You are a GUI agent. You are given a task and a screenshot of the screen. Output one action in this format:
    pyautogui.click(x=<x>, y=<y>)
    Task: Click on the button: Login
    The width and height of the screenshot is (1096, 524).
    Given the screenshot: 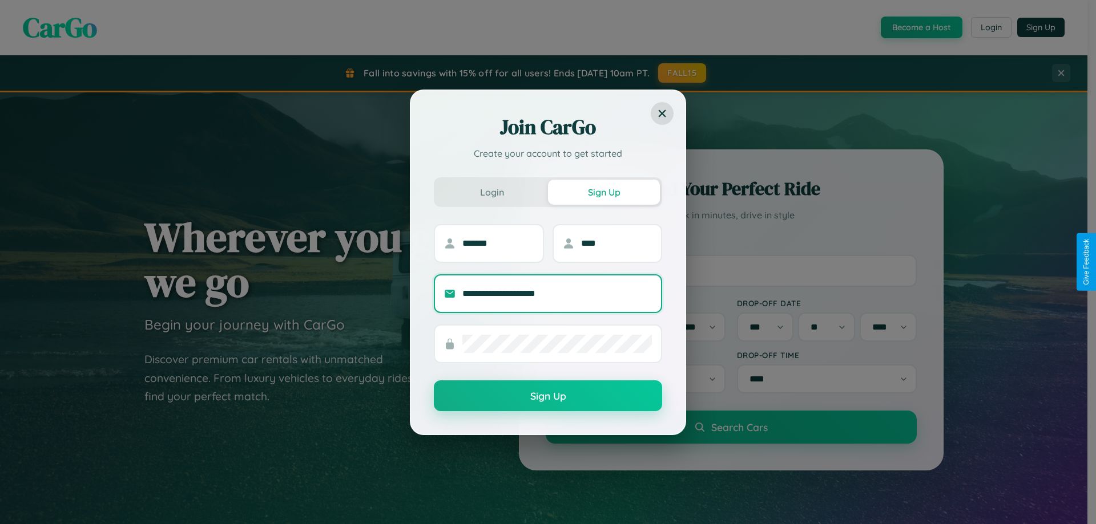 What is the action you would take?
    pyautogui.click(x=492, y=192)
    